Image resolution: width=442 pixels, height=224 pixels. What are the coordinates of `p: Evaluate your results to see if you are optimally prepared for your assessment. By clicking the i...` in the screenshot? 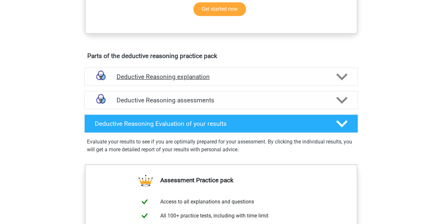 It's located at (221, 146).